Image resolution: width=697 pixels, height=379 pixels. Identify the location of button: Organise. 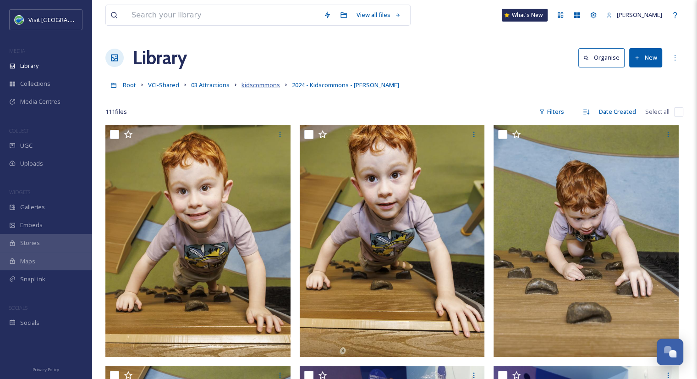
(602, 57).